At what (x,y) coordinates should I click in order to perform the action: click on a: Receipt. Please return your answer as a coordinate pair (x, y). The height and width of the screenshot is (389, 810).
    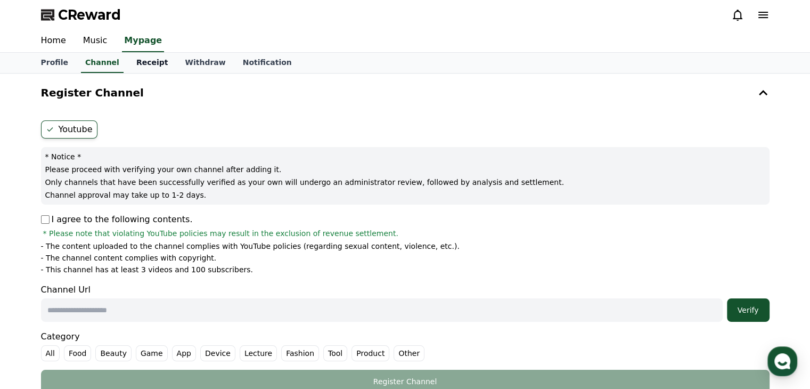
    Looking at the image, I should click on (152, 63).